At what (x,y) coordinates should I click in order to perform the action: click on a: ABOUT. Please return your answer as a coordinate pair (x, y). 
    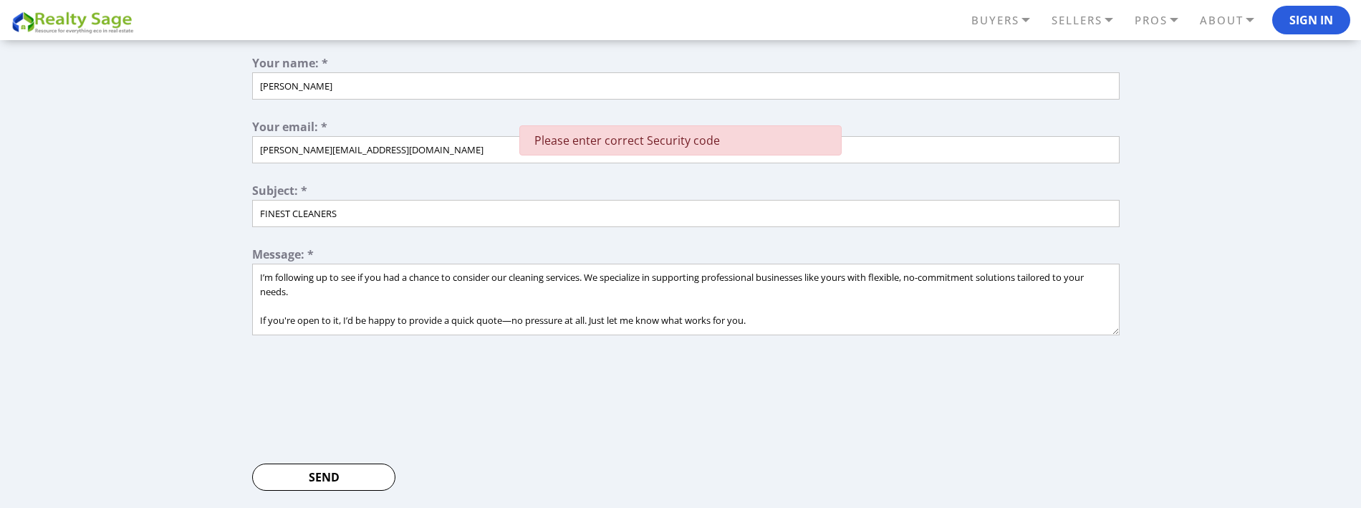
    Looking at the image, I should click on (1235, 20).